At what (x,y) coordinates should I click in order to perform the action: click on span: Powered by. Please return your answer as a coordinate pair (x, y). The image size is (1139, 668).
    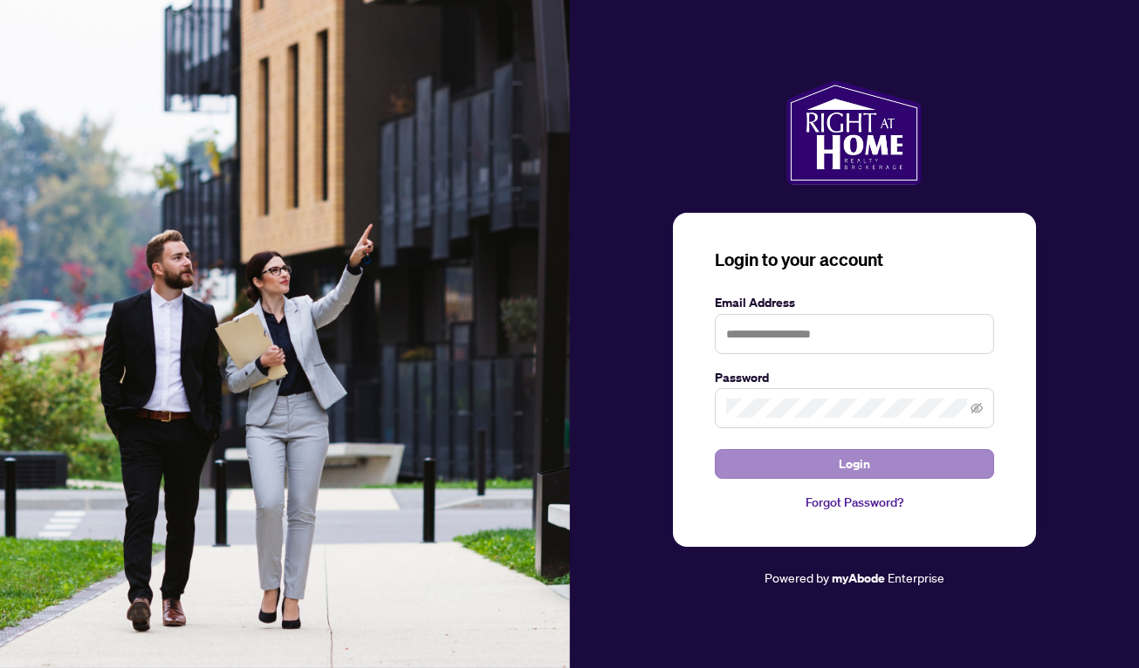
    Looking at the image, I should click on (797, 578).